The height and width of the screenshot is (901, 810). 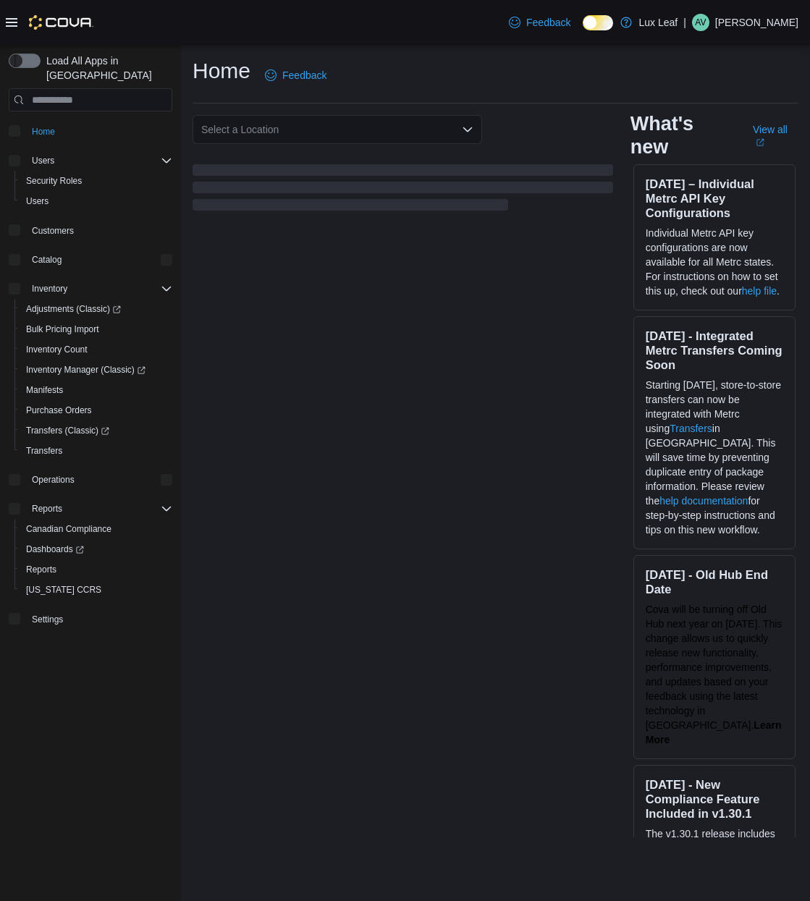 I want to click on a: help file, so click(x=759, y=291).